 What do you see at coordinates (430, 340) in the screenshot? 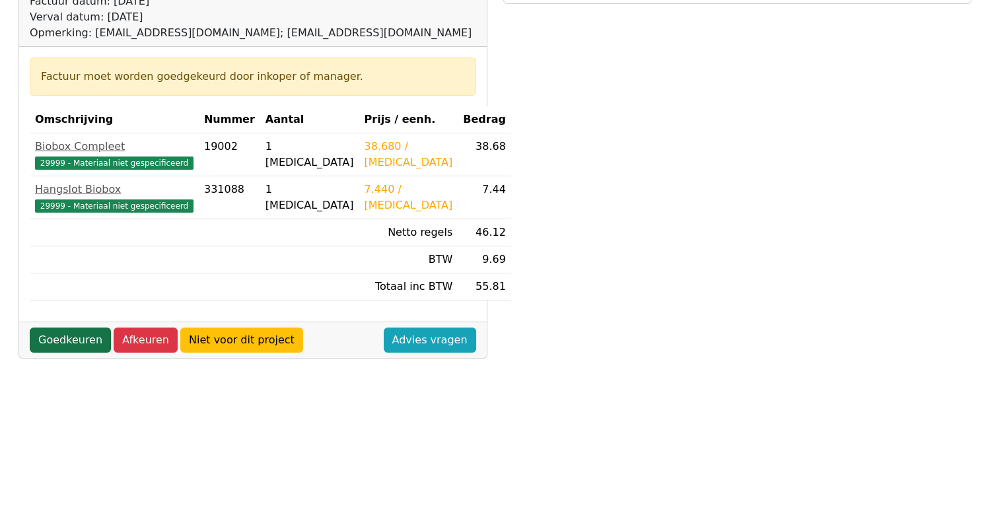
I see `a: Advies vragen` at bounding box center [430, 340].